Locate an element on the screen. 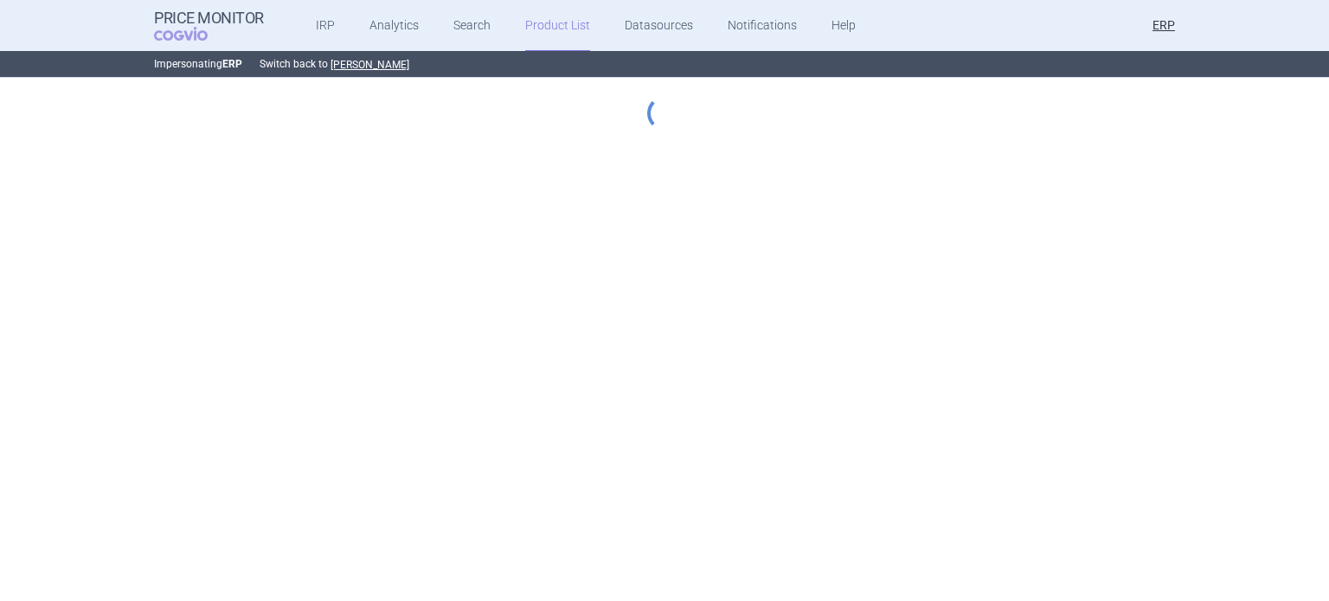 This screenshot has width=1329, height=601. a: Price MonitorCOGVIO is located at coordinates (209, 26).